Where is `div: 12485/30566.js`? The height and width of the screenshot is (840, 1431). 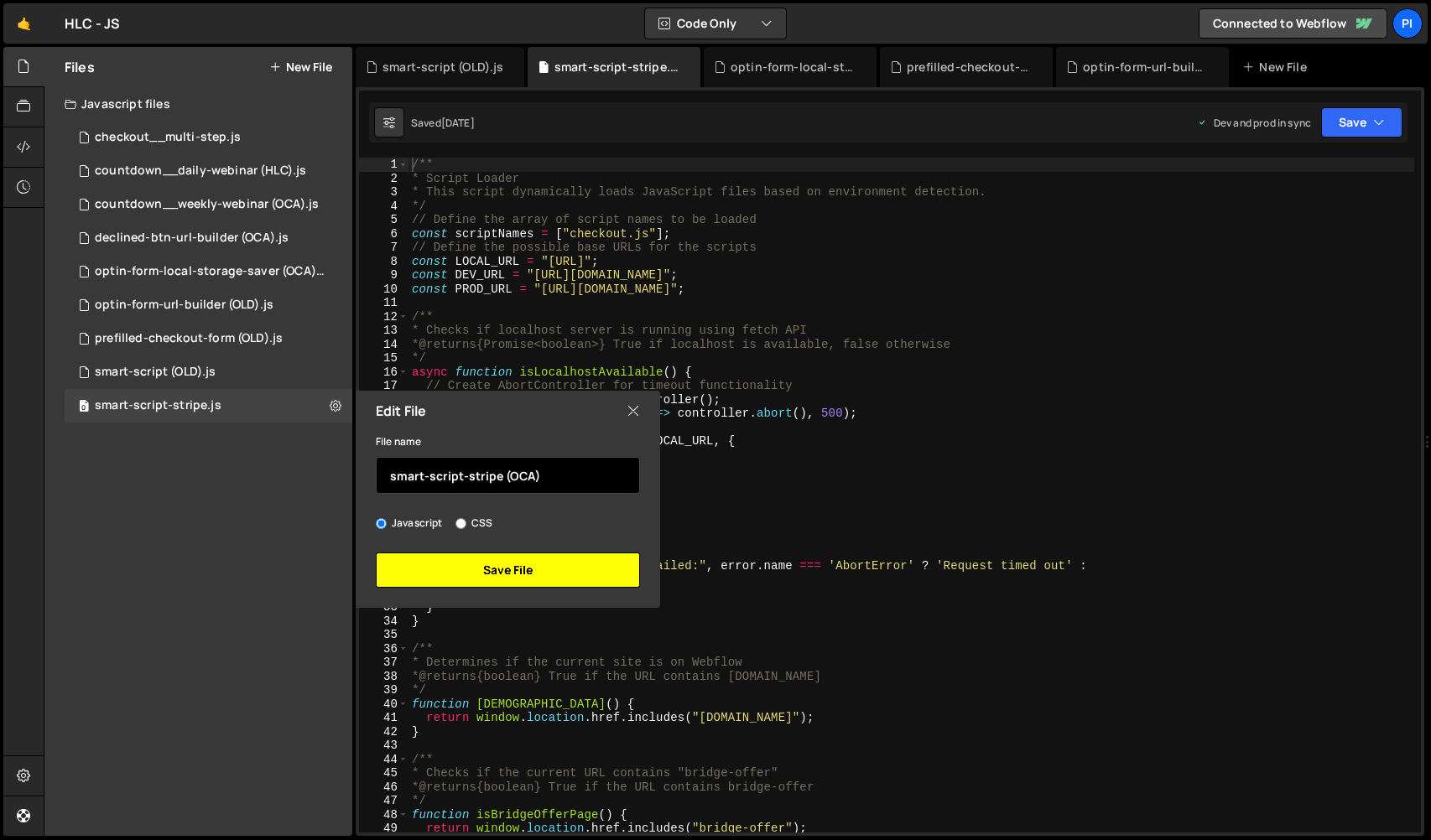
div: 12485/30566.js is located at coordinates (208, 339).